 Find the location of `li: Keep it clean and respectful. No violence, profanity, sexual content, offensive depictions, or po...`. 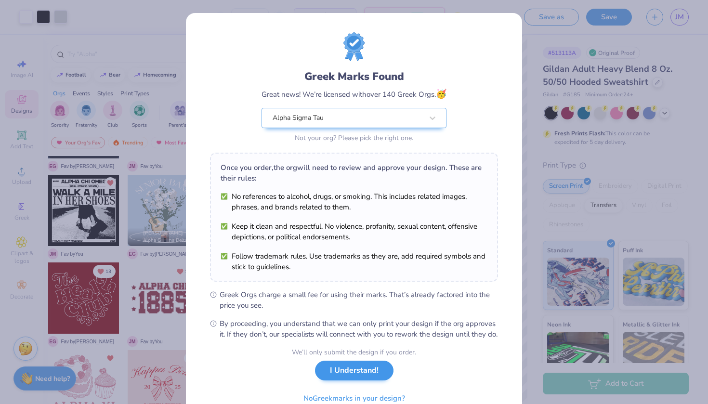

li: Keep it clean and respectful. No violence, profanity, sexual content, offensive depictions, or po... is located at coordinates (354, 232).